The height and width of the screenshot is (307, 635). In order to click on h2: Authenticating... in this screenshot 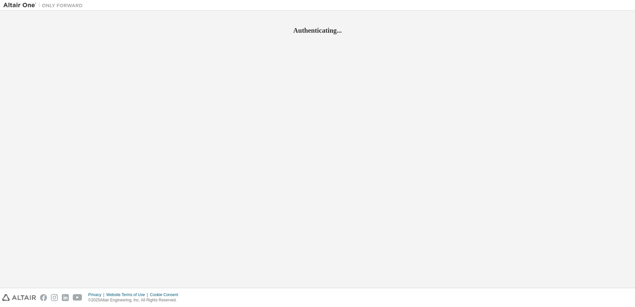, I will do `click(317, 30)`.